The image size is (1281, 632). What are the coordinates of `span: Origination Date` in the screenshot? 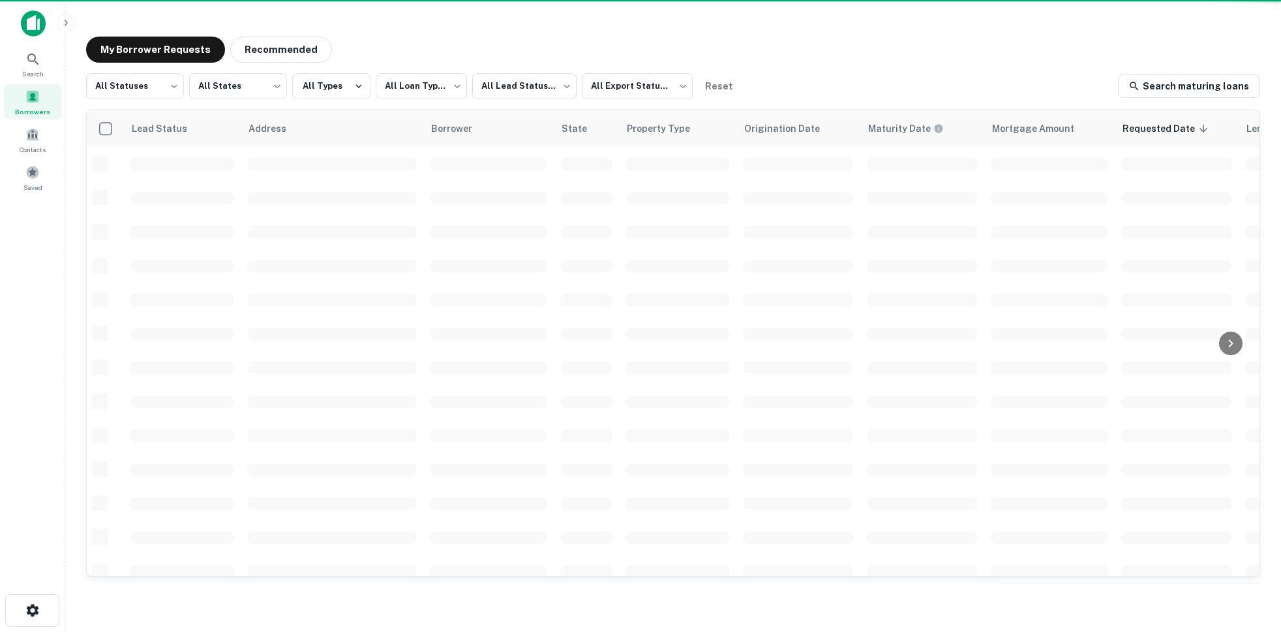 It's located at (791, 129).